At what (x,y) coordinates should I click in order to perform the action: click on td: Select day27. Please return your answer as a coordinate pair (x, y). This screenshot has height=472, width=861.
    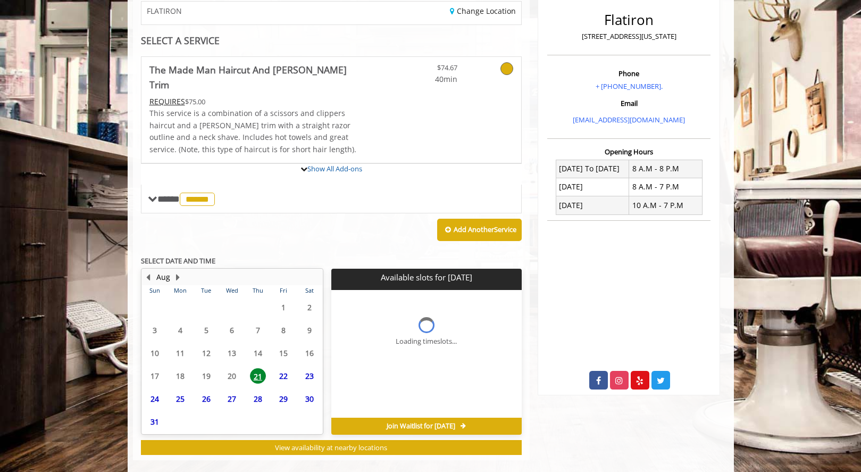
    Looking at the image, I should click on (232, 398).